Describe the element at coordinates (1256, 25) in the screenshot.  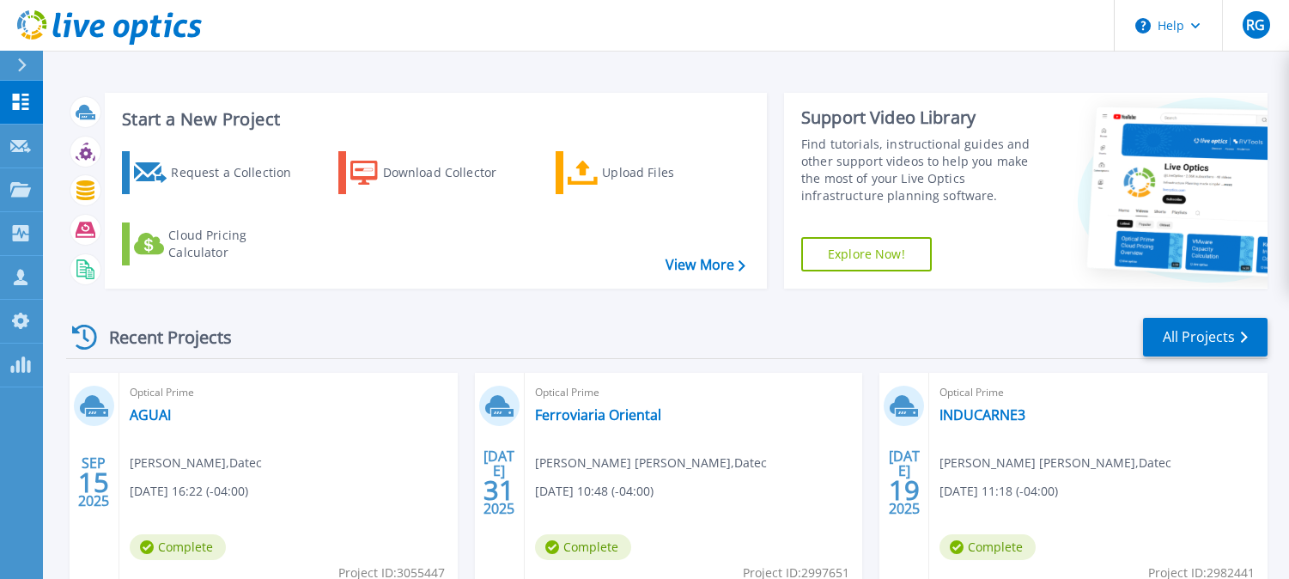
I see `span: RG` at that location.